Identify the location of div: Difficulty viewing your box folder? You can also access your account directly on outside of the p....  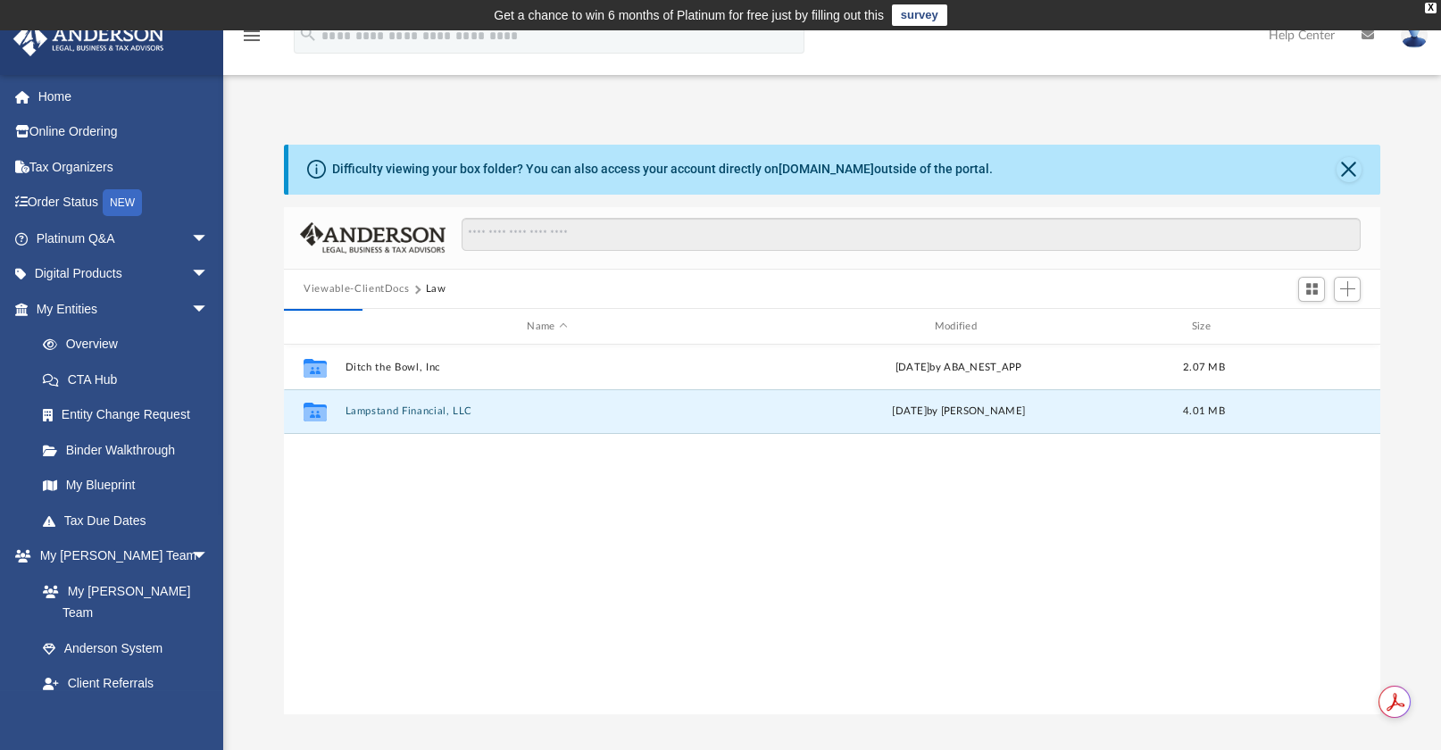
(662, 169).